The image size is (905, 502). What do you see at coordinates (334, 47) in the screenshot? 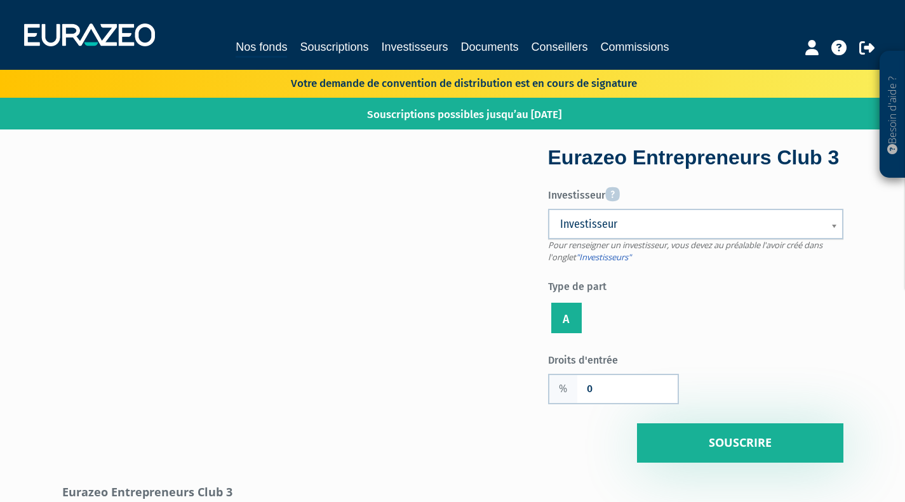
I see `a: Souscriptions` at bounding box center [334, 47].